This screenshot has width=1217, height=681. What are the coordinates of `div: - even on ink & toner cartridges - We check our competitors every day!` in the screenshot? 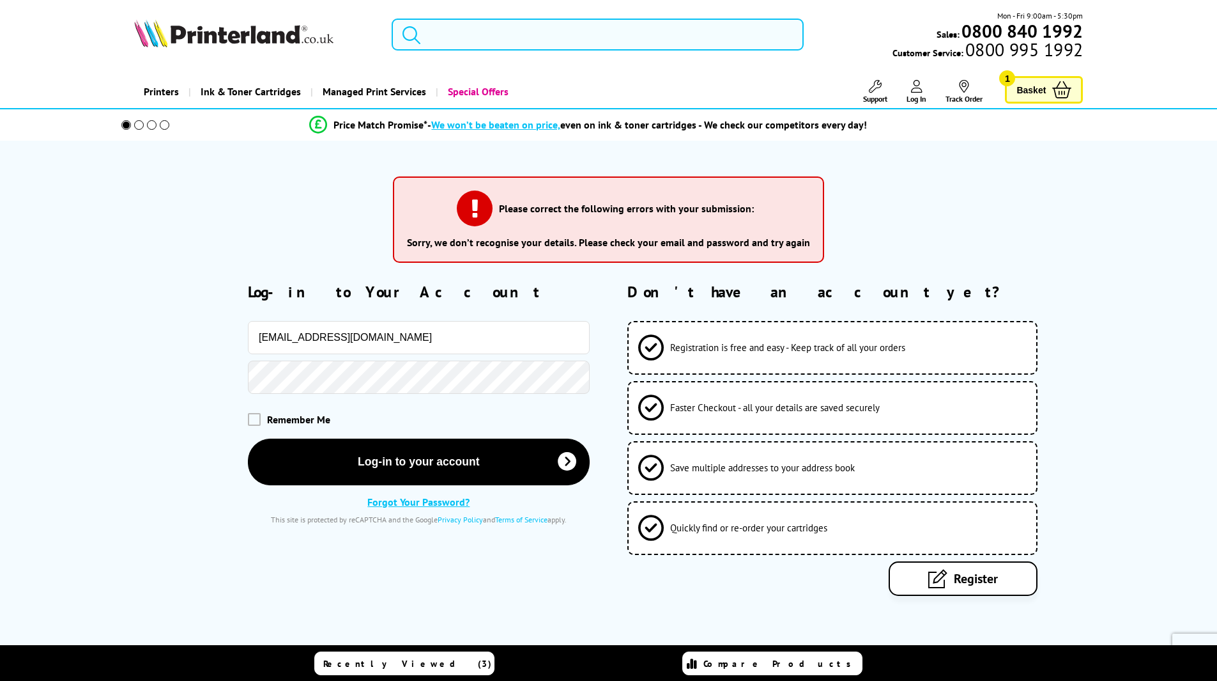 It's located at (647, 125).